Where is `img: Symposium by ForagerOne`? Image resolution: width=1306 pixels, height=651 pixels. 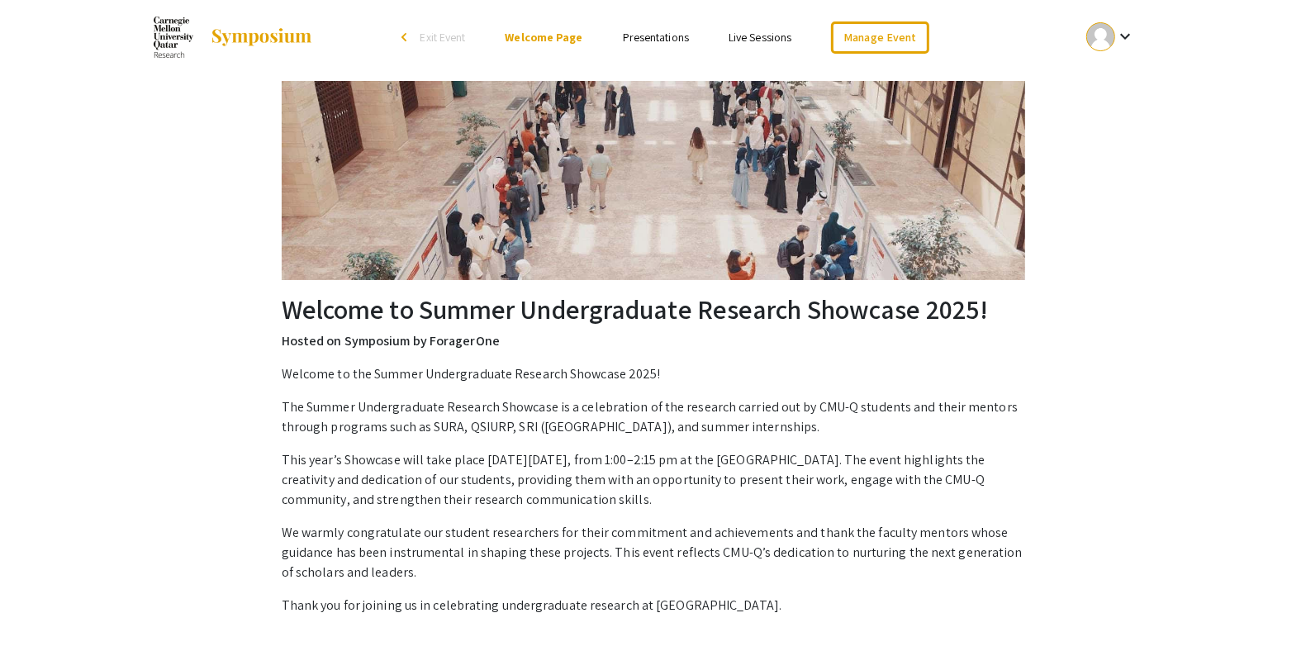 img: Symposium by ForagerOne is located at coordinates (261, 37).